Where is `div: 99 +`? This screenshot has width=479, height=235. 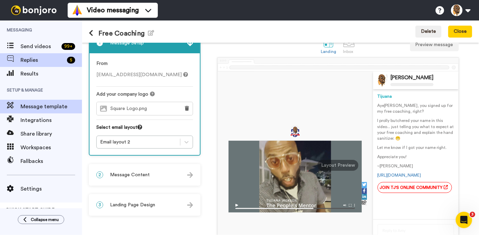 div: 99 + is located at coordinates (68, 46).